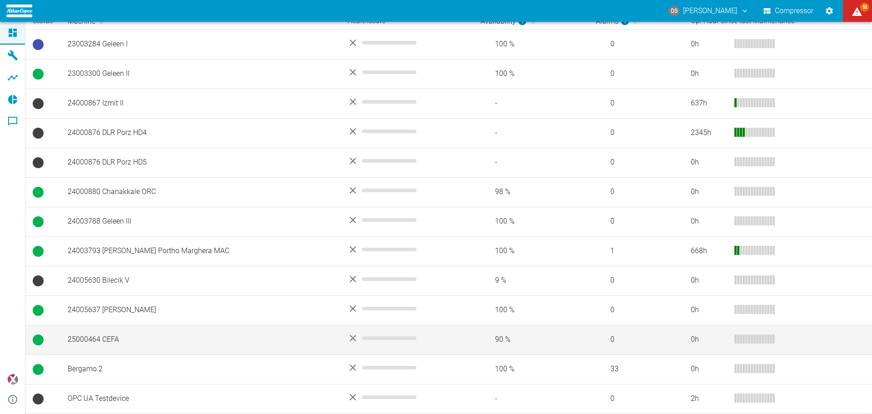  Describe the element at coordinates (200, 74) in the screenshot. I see `td: 23003300 Geleen II` at that location.